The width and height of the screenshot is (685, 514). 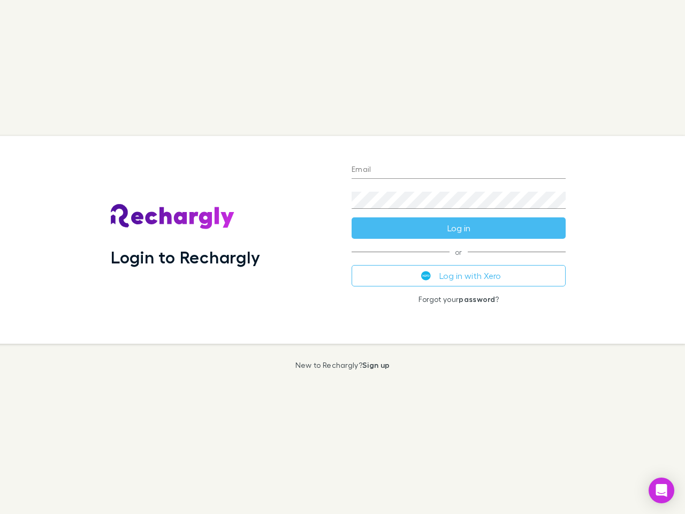 I want to click on a: password, so click(x=477, y=299).